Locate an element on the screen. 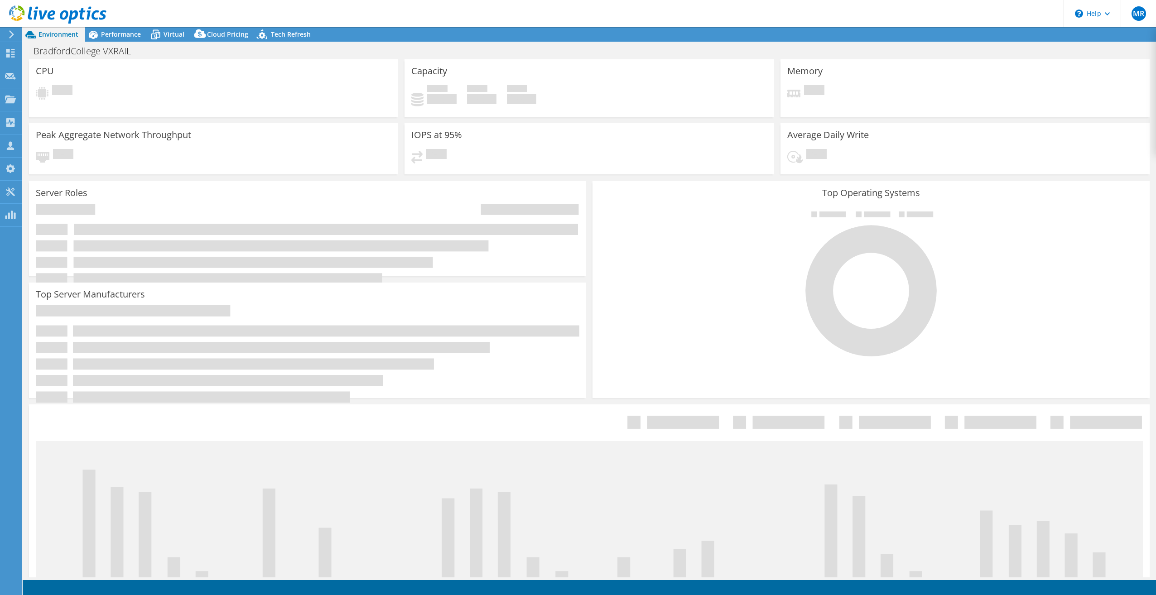 The image size is (1156, 595). h3: Capacity is located at coordinates (429, 71).